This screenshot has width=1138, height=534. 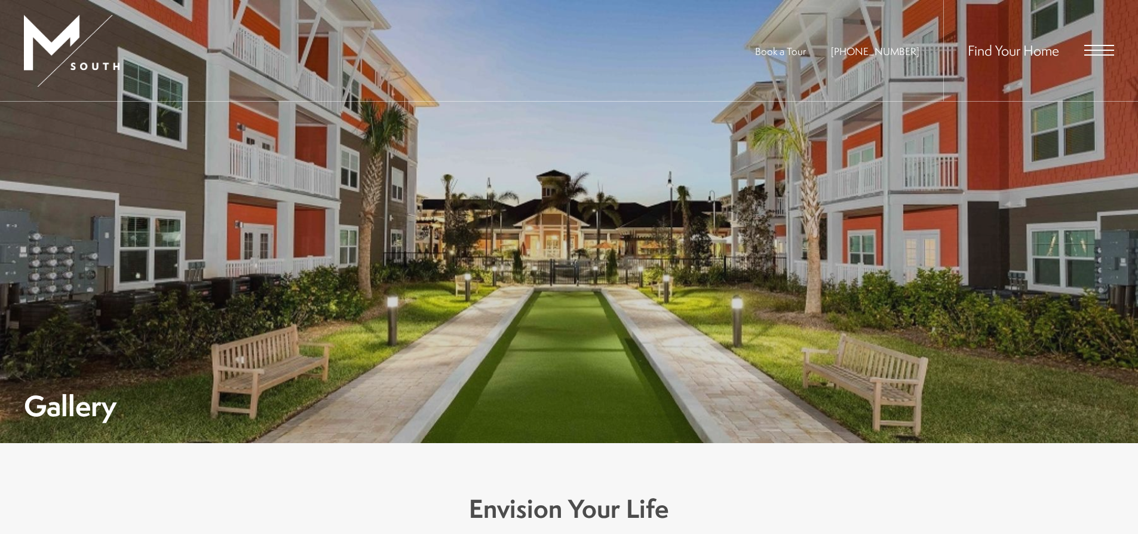 What do you see at coordinates (780, 51) in the screenshot?
I see `a: Book a Tour` at bounding box center [780, 51].